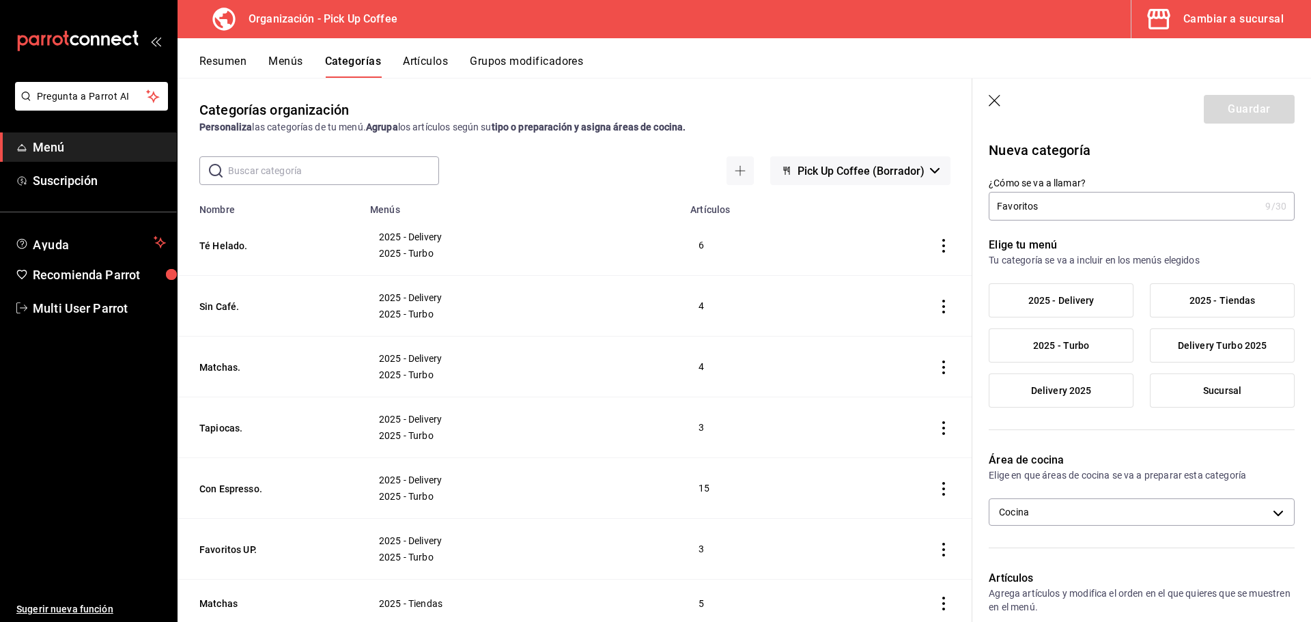  Describe the element at coordinates (1233, 19) in the screenshot. I see `div: Cambiar a sucursal` at that location.